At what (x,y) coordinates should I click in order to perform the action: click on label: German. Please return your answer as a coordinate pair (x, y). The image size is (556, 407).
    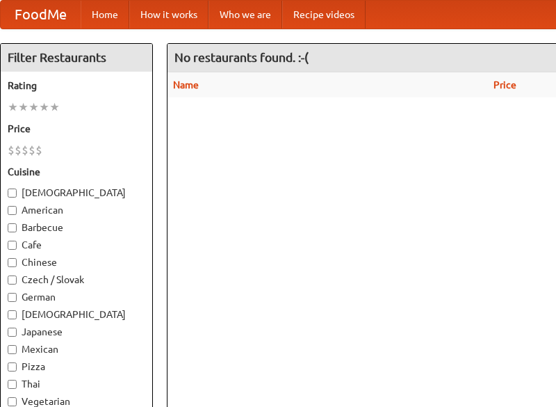
    Looking at the image, I should click on (77, 297).